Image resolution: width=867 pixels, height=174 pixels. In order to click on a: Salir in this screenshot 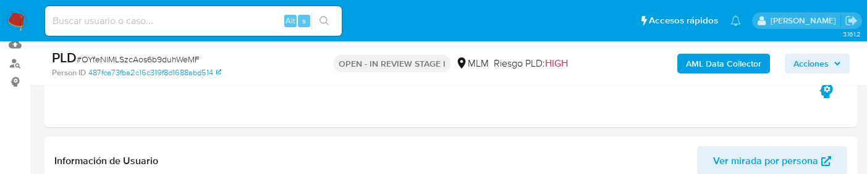, I will do `click(851, 20)`.